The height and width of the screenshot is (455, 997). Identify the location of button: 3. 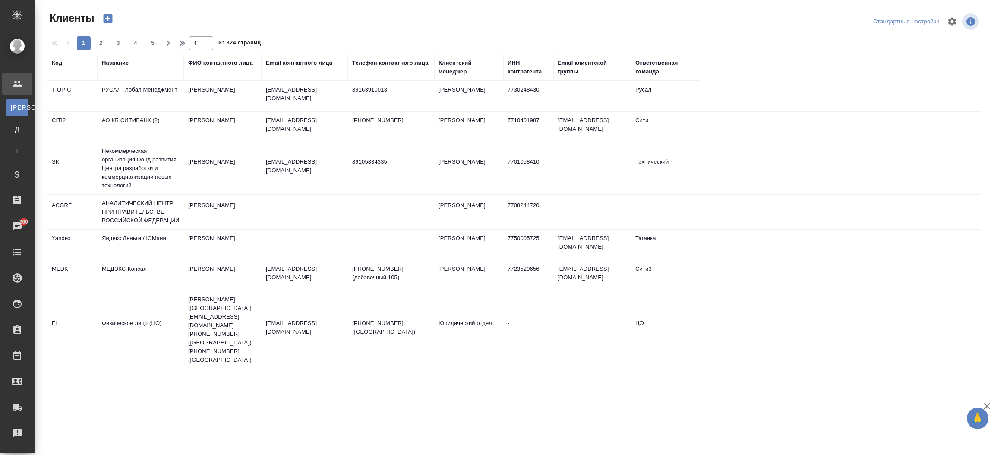
(118, 43).